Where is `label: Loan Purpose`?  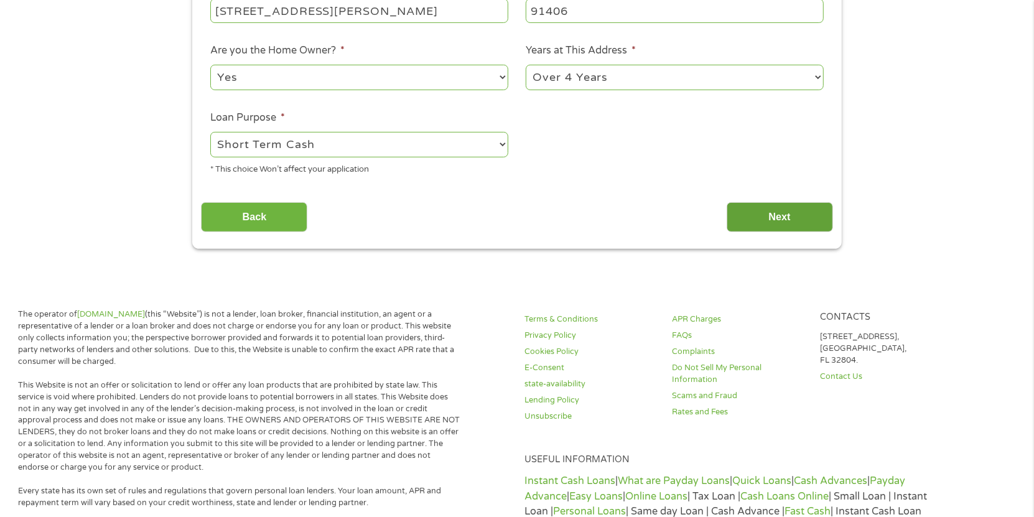 label: Loan Purpose is located at coordinates (248, 118).